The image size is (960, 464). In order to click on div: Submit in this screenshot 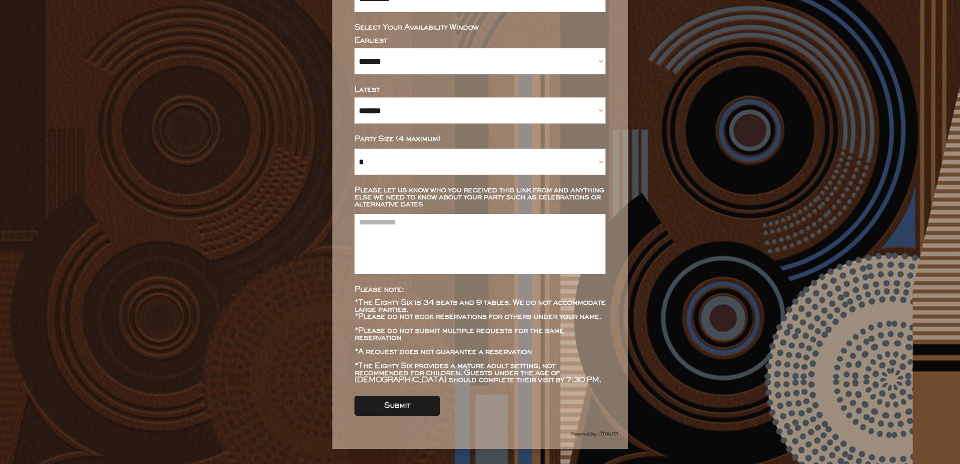, I will do `click(397, 406)`.